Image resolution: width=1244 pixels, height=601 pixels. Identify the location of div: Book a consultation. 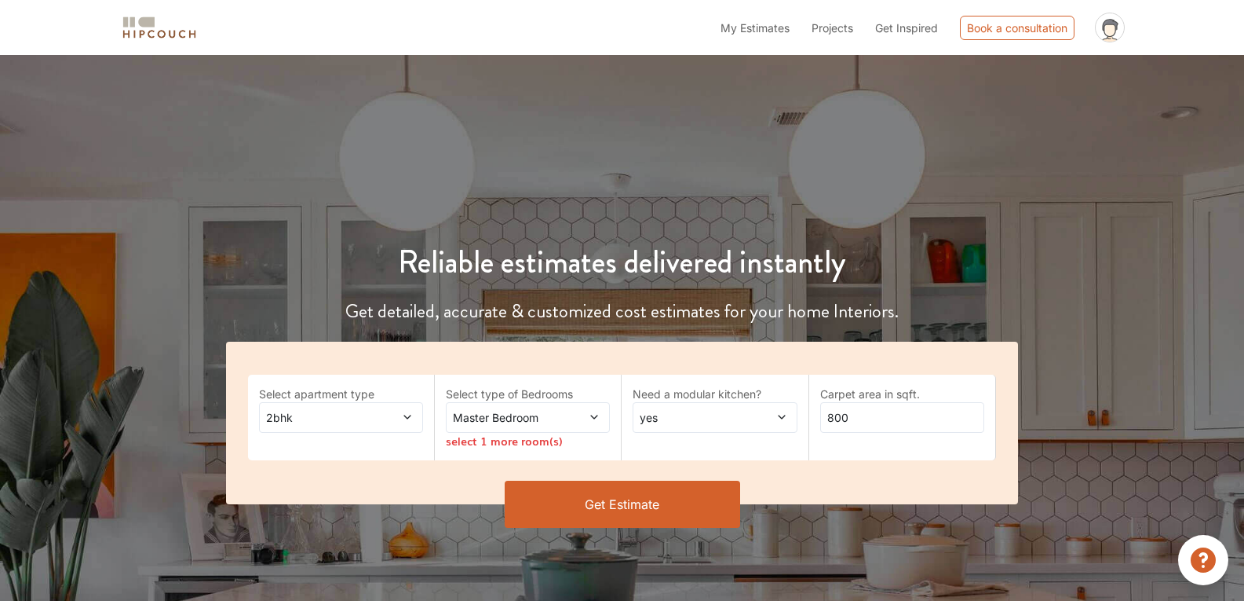
(1017, 27).